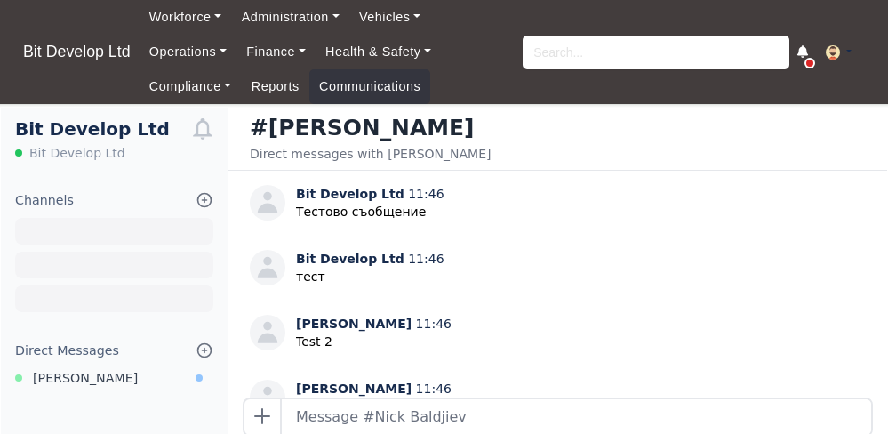 Image resolution: width=888 pixels, height=434 pixels. Describe the element at coordinates (370, 212) in the screenshot. I see `p: Тестово съобщение` at that location.